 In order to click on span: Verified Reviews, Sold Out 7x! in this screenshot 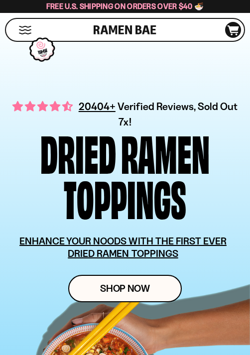, I will do `click(178, 114)`.